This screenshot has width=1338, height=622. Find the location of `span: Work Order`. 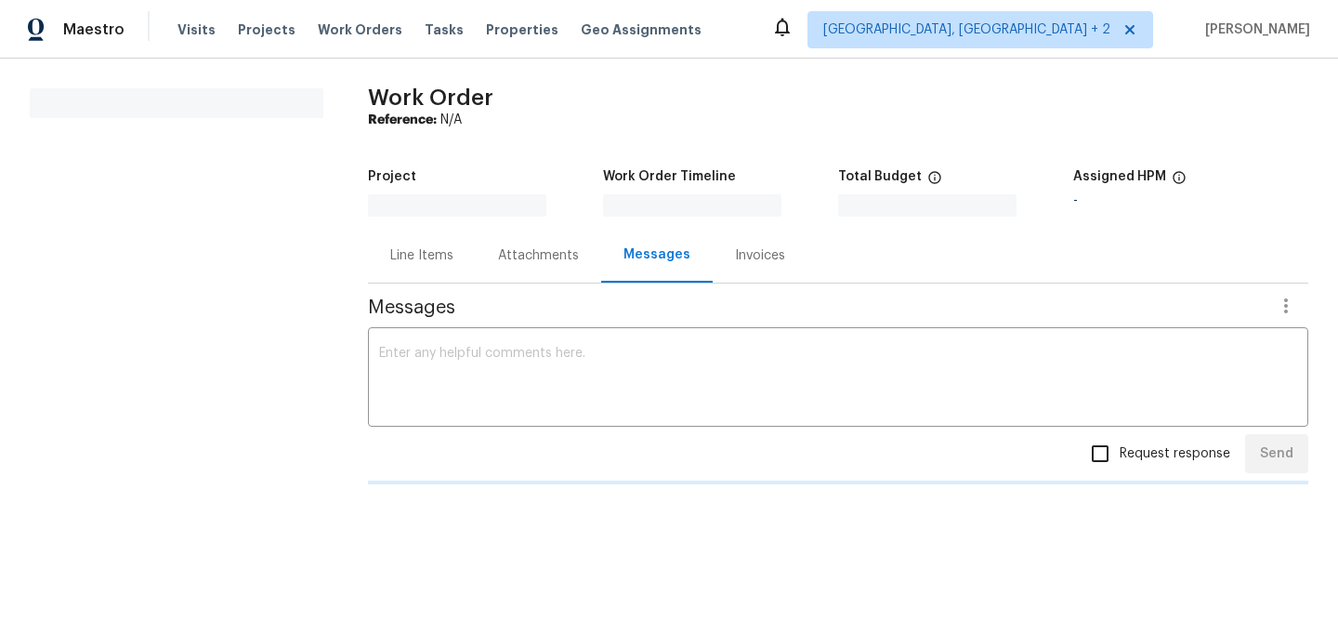

span: Work Order is located at coordinates (430, 98).